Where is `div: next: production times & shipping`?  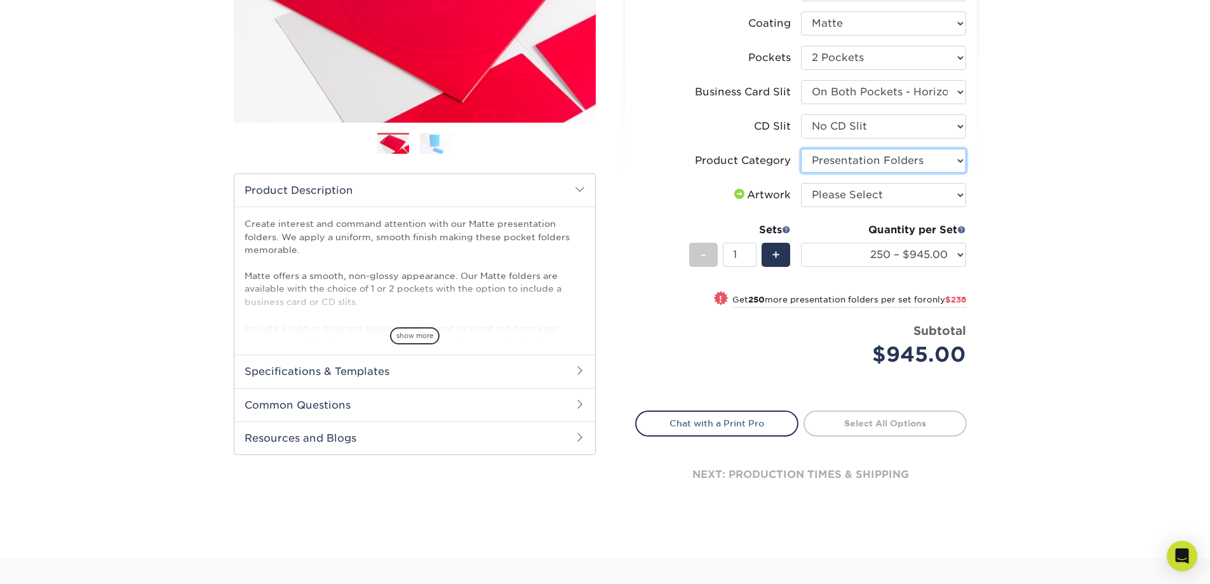
div: next: production times & shipping is located at coordinates (801, 475).